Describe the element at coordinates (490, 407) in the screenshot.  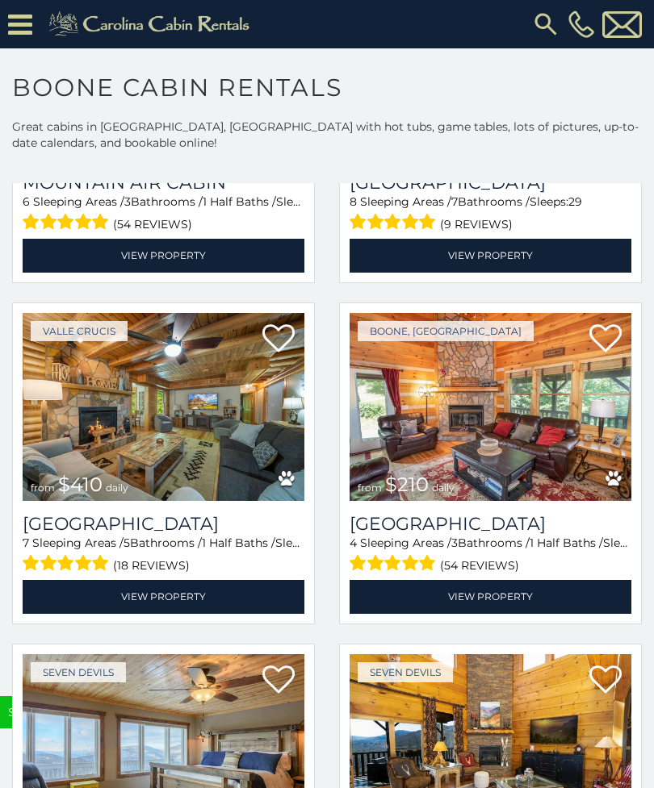
I see `a: Willow Valley View from $210 daily` at that location.